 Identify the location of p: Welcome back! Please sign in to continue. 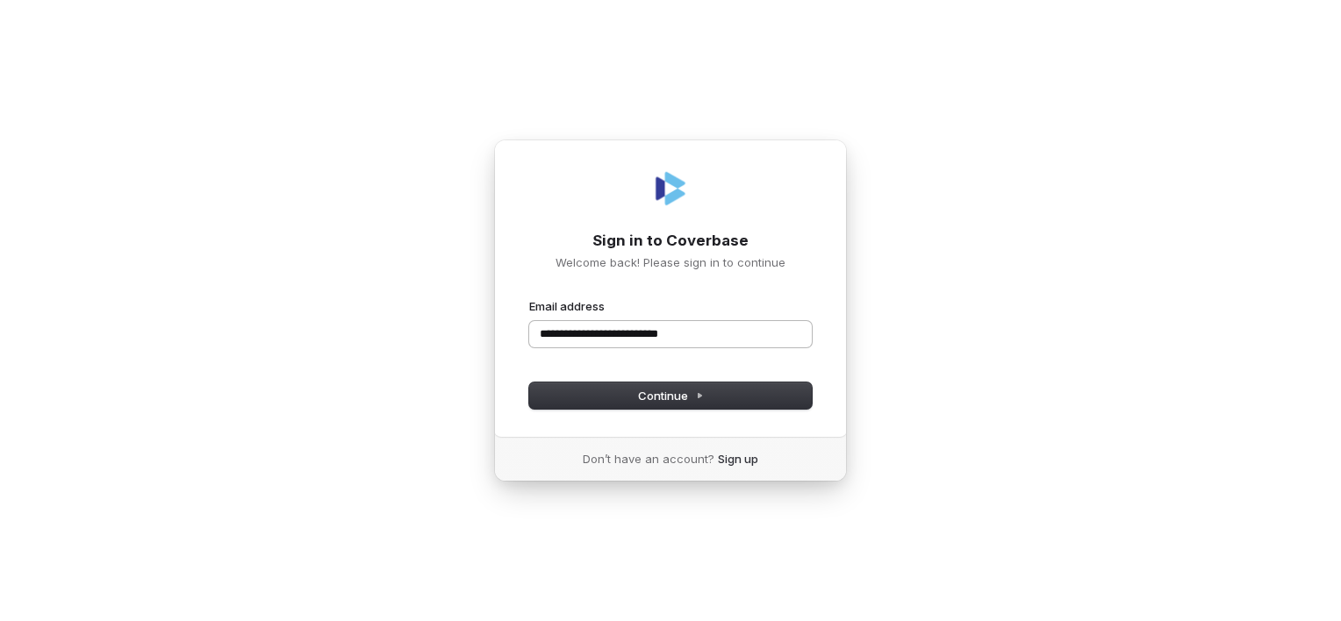
(671, 262).